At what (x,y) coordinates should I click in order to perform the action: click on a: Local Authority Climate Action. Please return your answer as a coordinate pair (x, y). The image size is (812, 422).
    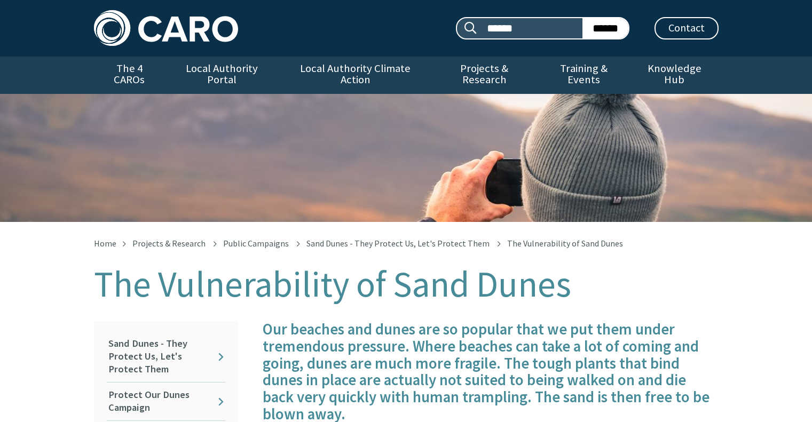
    Looking at the image, I should click on (355, 75).